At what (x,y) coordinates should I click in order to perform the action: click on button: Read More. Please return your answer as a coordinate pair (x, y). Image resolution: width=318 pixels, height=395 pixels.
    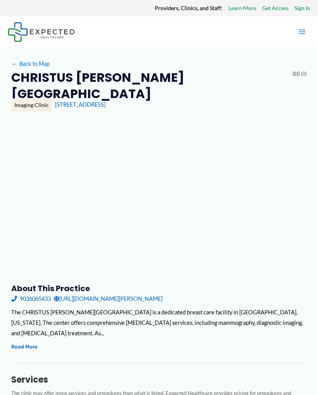
    Looking at the image, I should click on (24, 346).